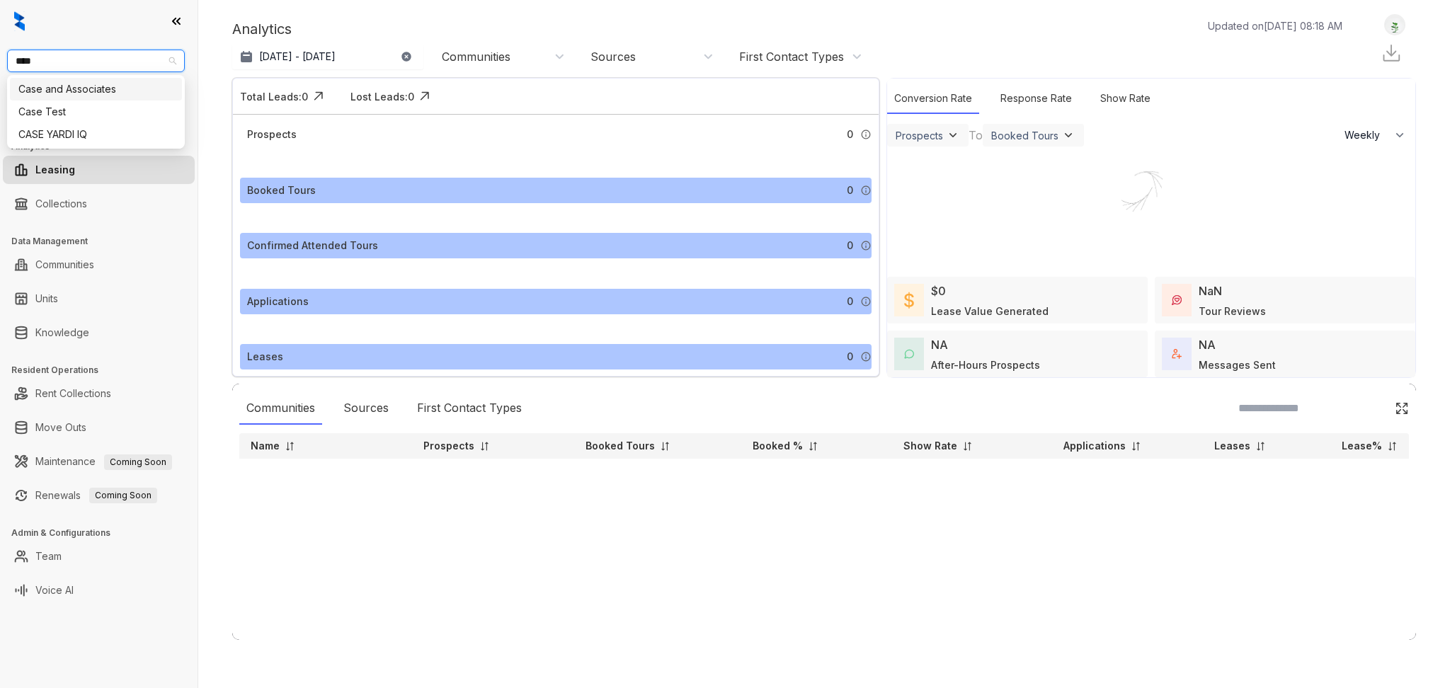  I want to click on a: Rent Collections, so click(73, 394).